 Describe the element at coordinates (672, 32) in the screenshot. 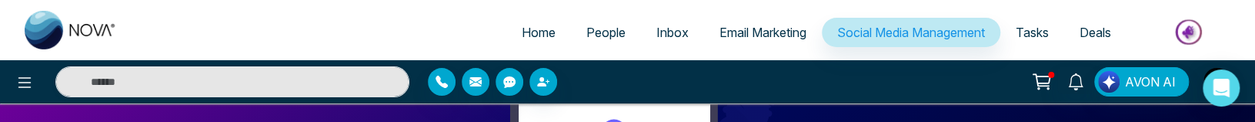

I see `span: Inbox` at that location.